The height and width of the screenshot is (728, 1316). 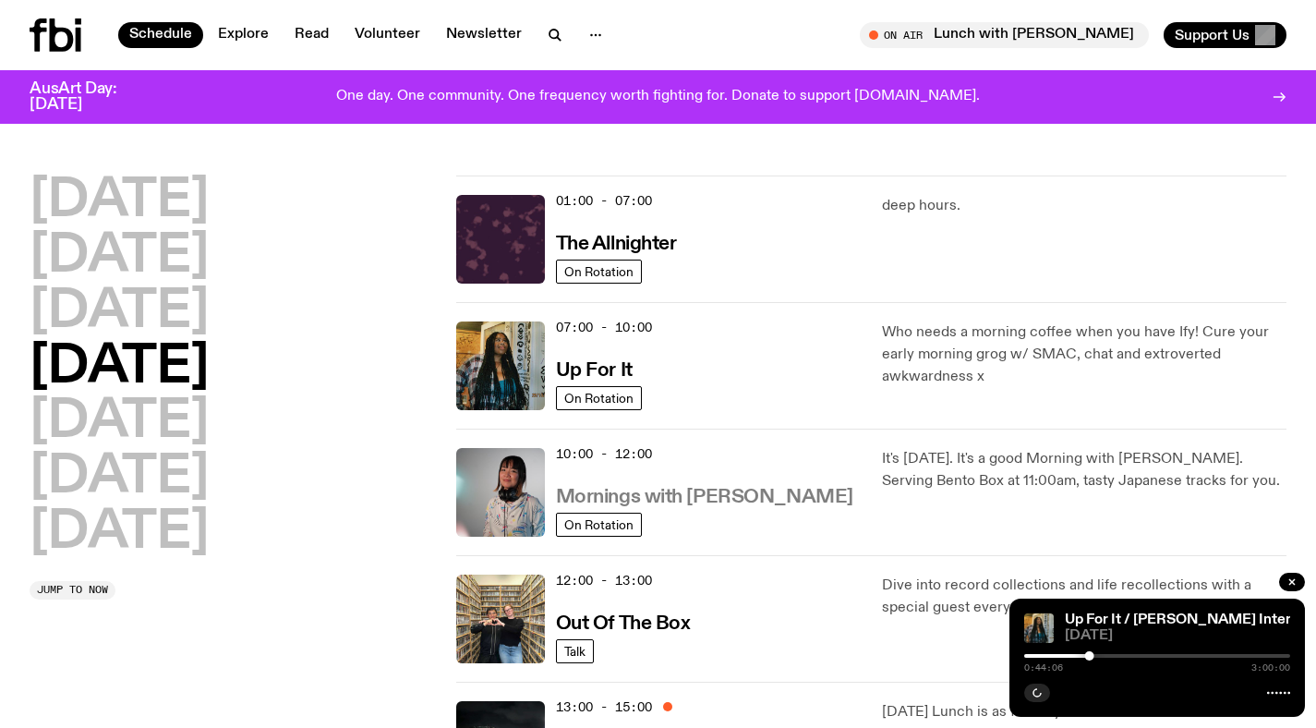 What do you see at coordinates (616, 242) in the screenshot?
I see `a: The Allnighter` at bounding box center [616, 242].